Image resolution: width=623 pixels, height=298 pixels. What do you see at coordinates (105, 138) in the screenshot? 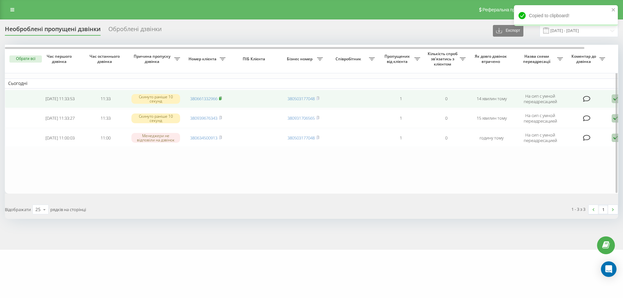
I see `td: 11:00` at bounding box center [105, 138].